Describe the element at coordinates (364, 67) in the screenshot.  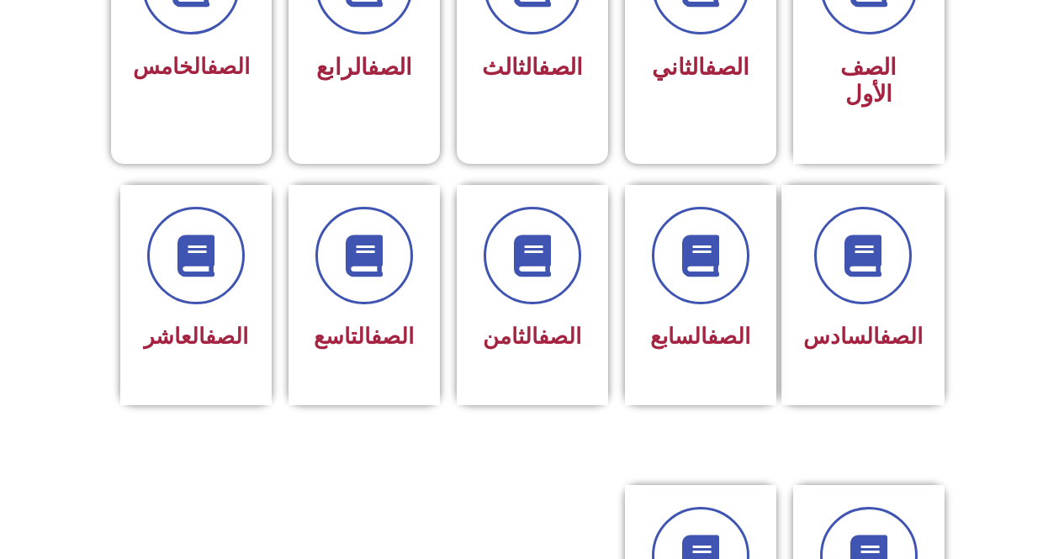
I see `span: الرابع` at that location.